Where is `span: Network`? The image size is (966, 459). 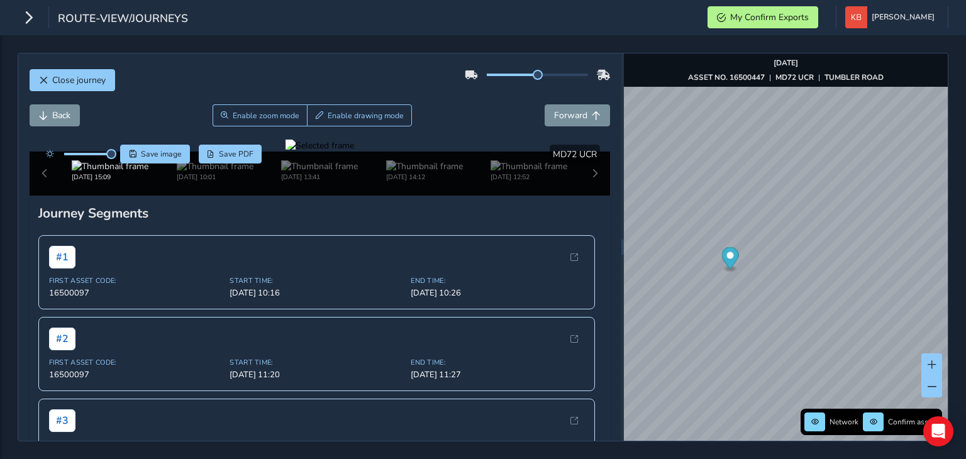
span: Network is located at coordinates (844, 422).